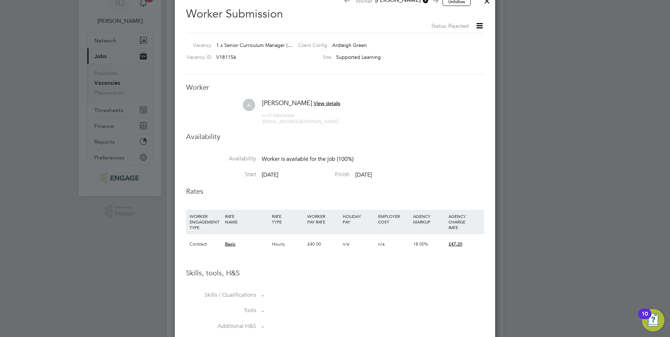 The width and height of the screenshot is (670, 337). I want to click on div: £40.00, so click(323, 244).